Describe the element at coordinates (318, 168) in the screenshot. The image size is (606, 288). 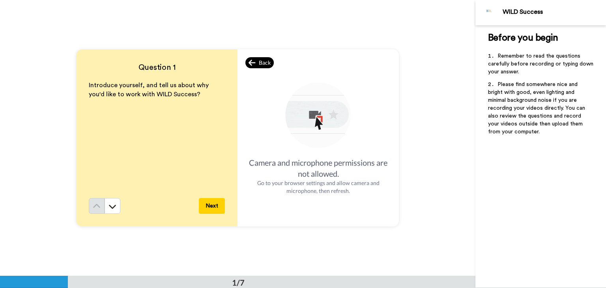
I see `div: Camera and microphone permissions are not allowed.` at that location.